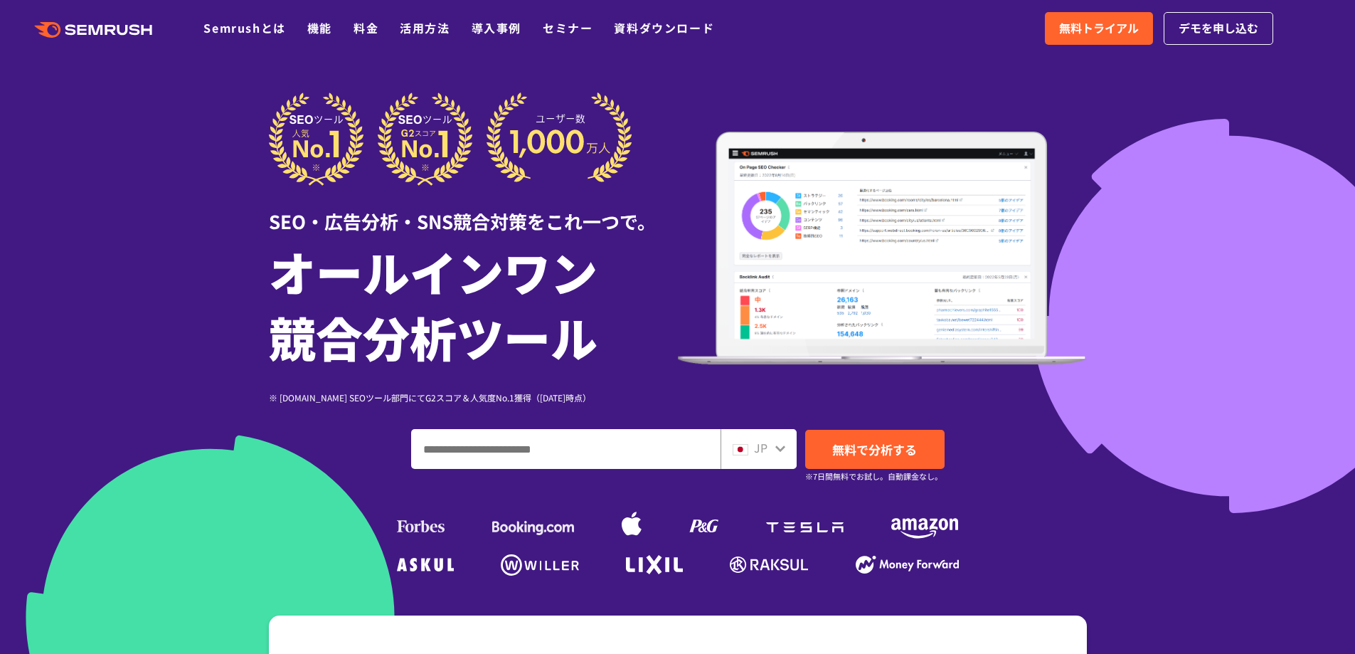 This screenshot has width=1355, height=654. Describe the element at coordinates (366, 28) in the screenshot. I see `a: 料金` at that location.